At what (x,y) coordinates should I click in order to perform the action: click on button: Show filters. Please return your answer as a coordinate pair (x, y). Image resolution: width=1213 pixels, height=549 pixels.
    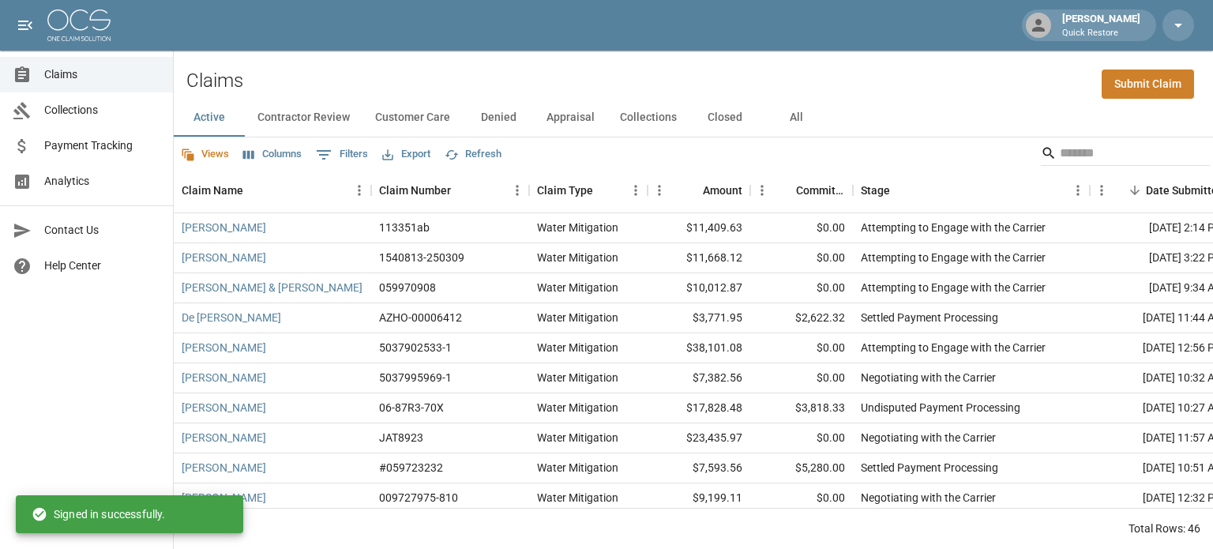
    Looking at the image, I should click on (342, 155).